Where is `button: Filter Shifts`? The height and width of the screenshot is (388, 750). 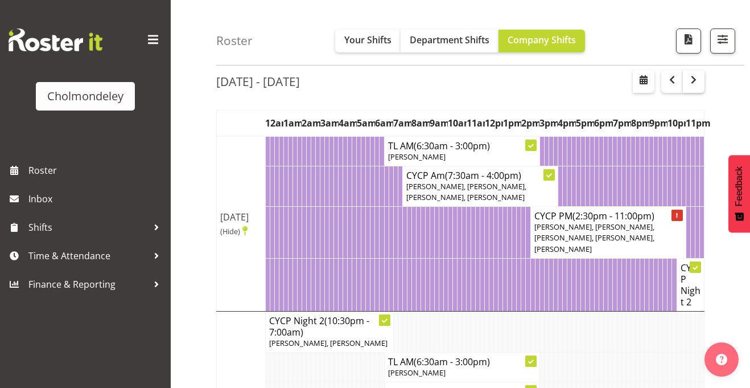
button: Filter Shifts is located at coordinates (723, 41).